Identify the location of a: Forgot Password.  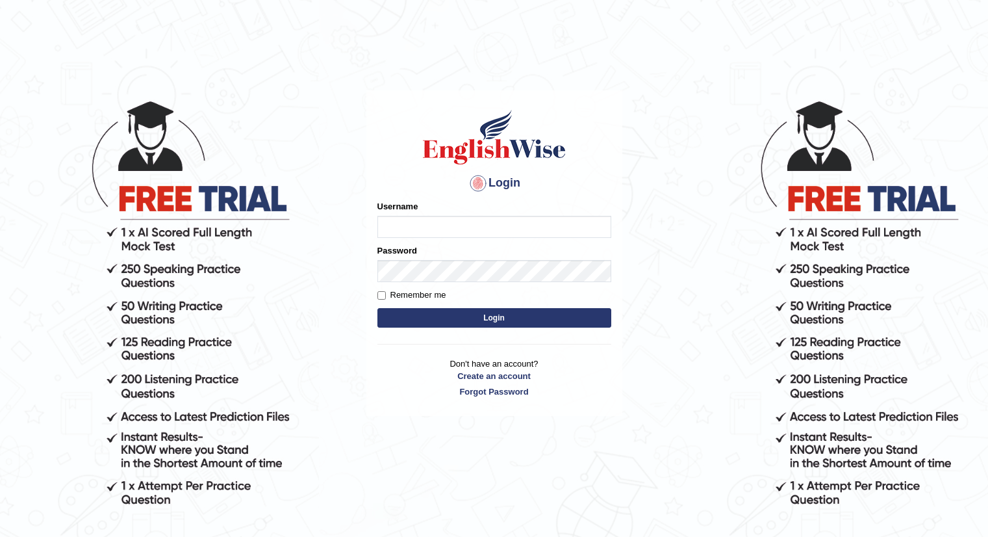
(494, 391).